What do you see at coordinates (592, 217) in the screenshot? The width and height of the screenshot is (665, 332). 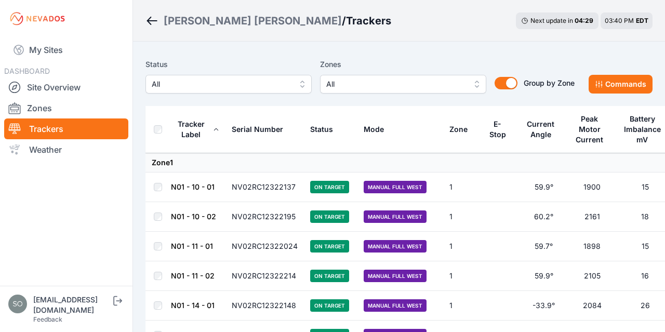 I see `td: 2161` at bounding box center [592, 217].